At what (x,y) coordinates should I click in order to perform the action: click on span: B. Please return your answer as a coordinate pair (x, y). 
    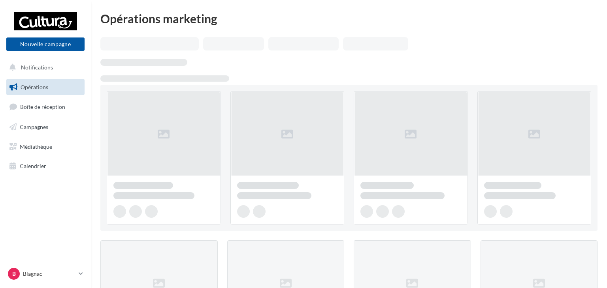
    Looking at the image, I should click on (14, 274).